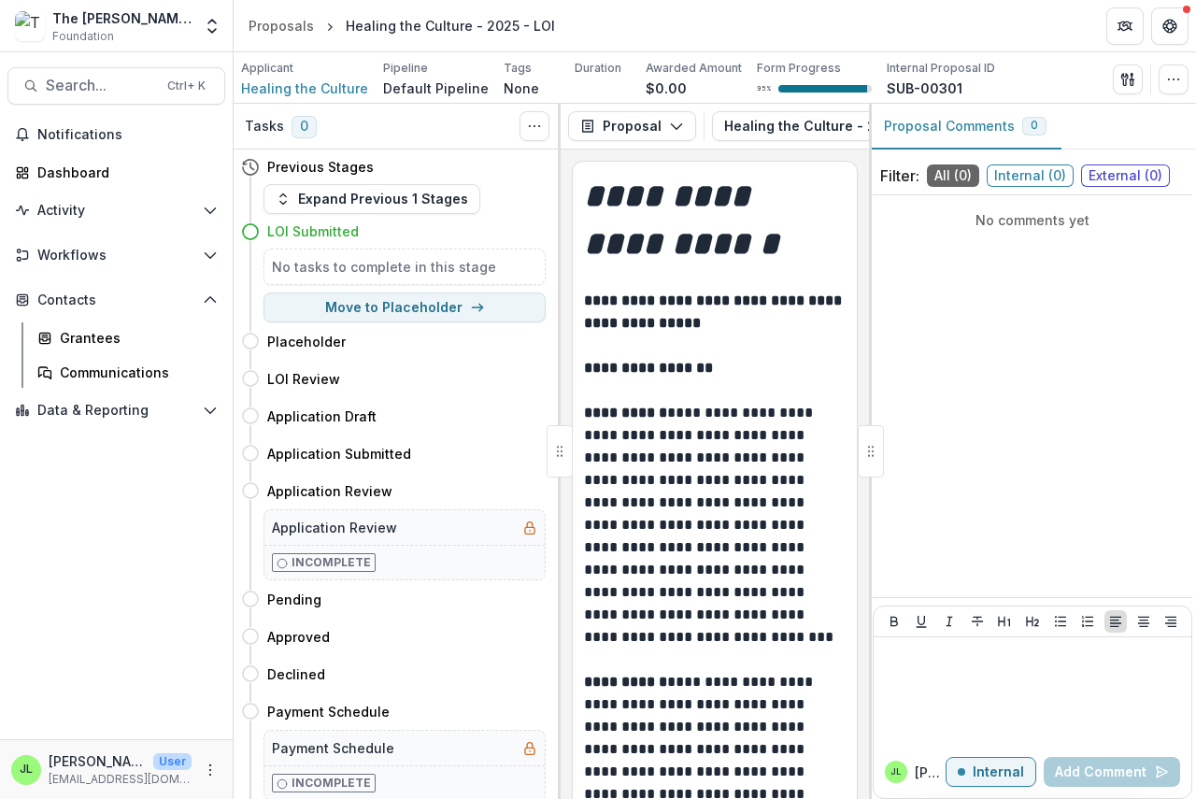  Describe the element at coordinates (1030, 176) in the screenshot. I see `span: Internal ( 0 )` at that location.